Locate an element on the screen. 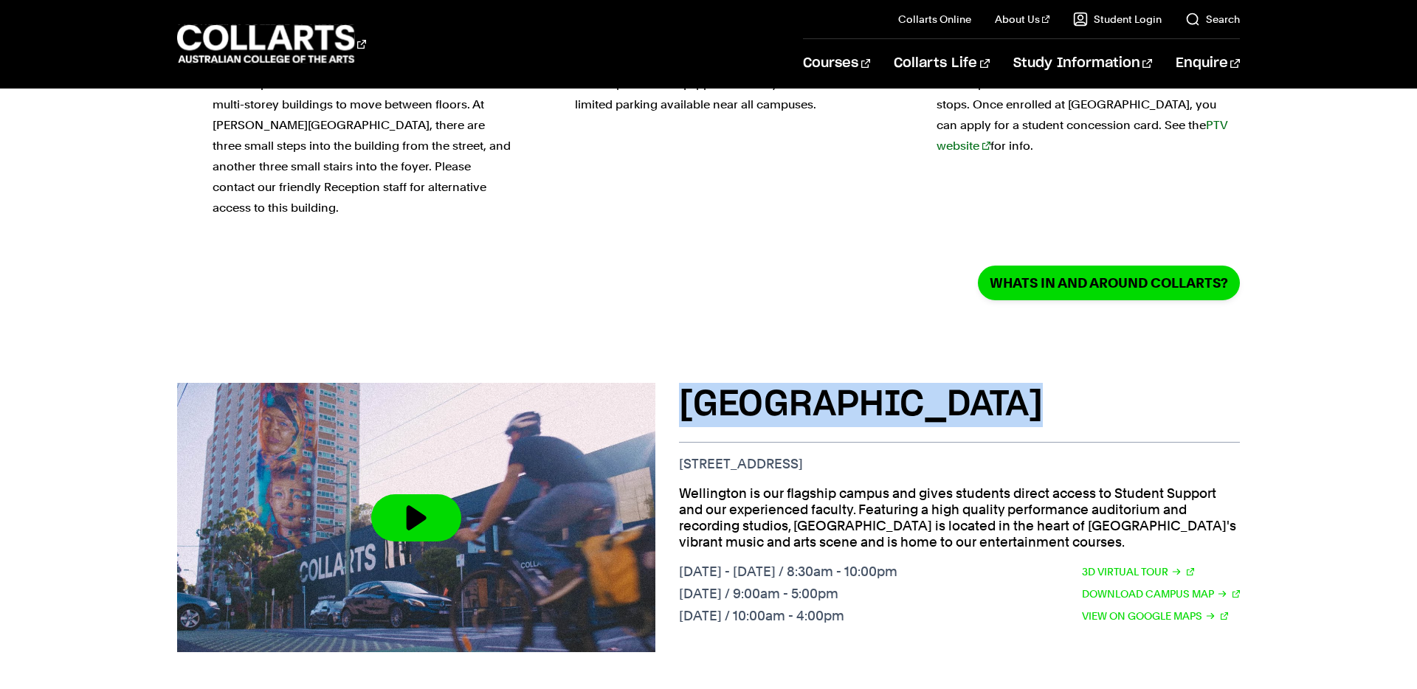  a: View on Google Maps is located at coordinates (1155, 616).